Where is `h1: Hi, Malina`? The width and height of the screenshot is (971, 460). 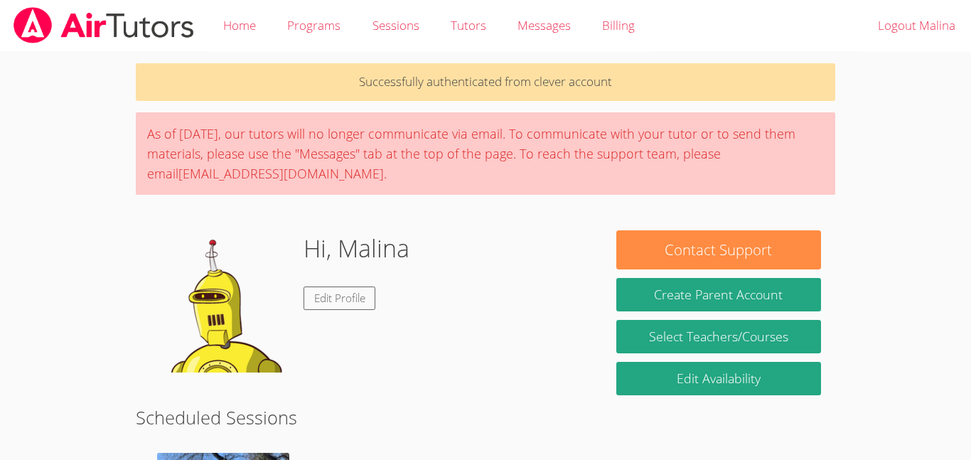
h1: Hi, Malina is located at coordinates (356, 248).